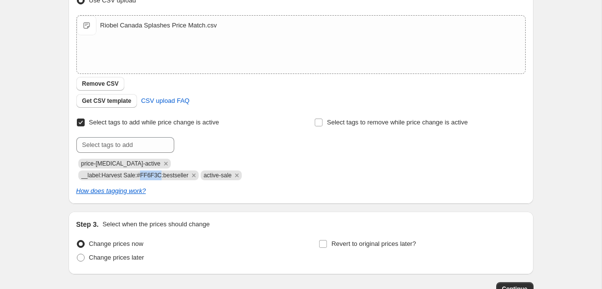 The width and height of the screenshot is (602, 289). Describe the element at coordinates (165, 101) in the screenshot. I see `a: CSV upload FAQ` at that location.